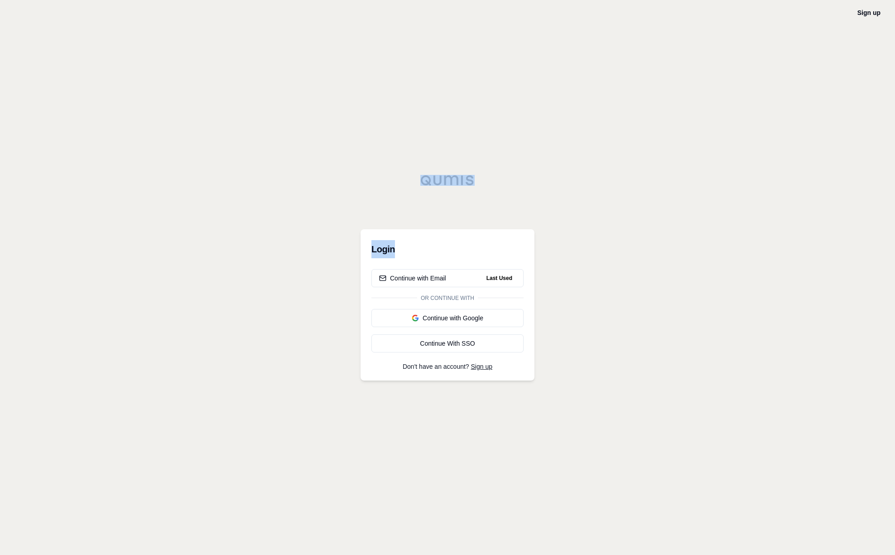 The image size is (895, 555). I want to click on button: Continue with Google, so click(447, 318).